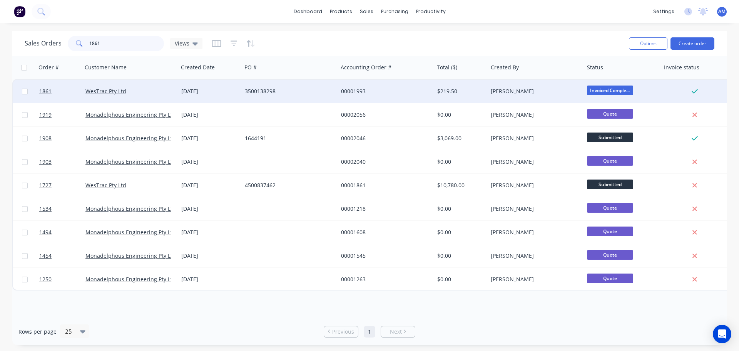  I want to click on span: 1454, so click(45, 256).